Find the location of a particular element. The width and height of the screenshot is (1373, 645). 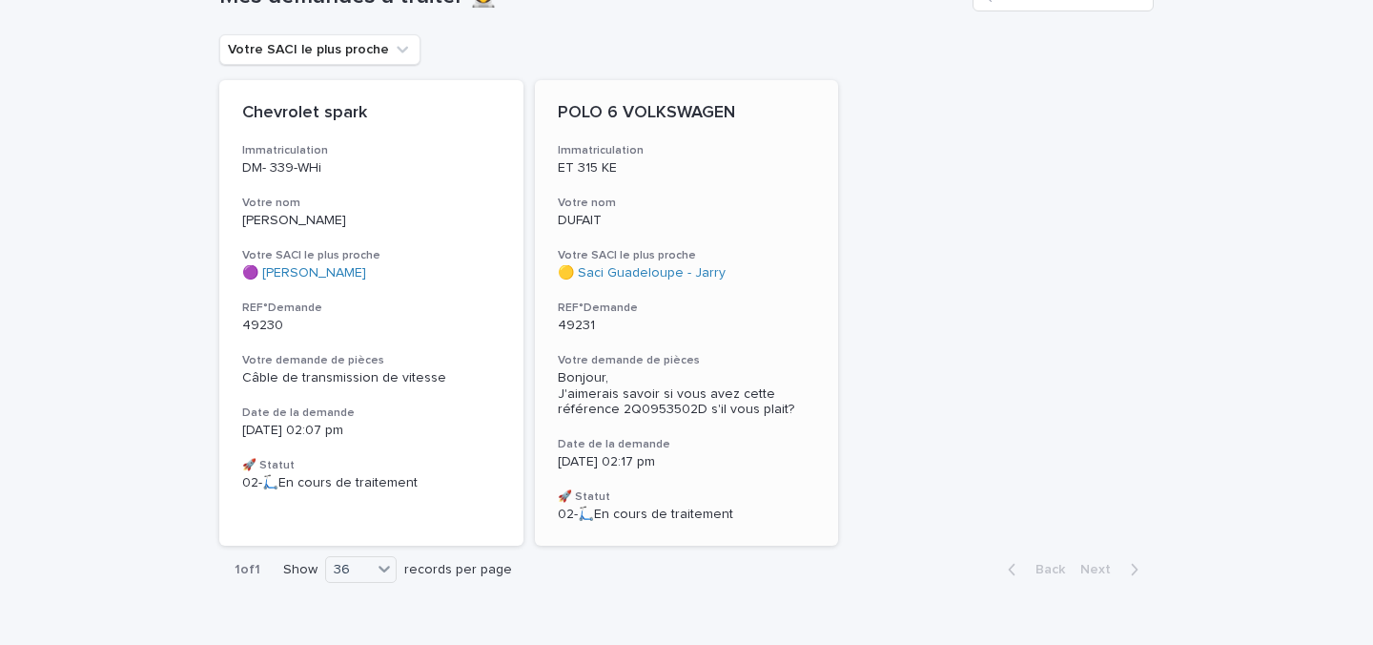

p: DUFAIT is located at coordinates (686, 220).